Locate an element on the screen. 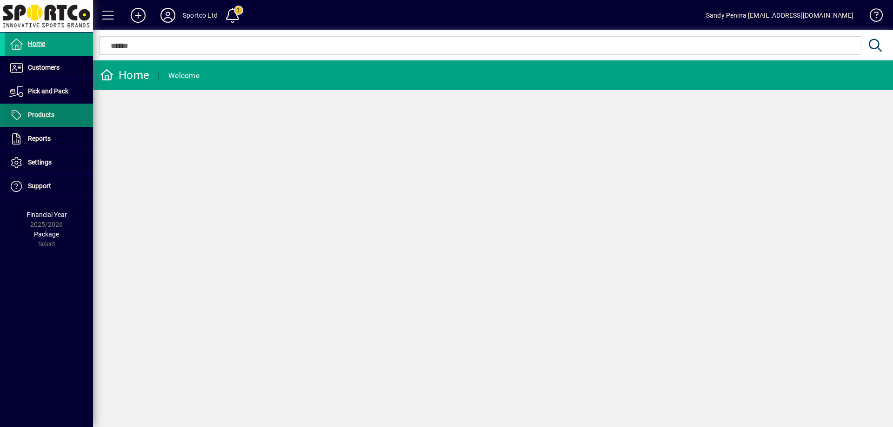  a: Customers is located at coordinates (49, 68).